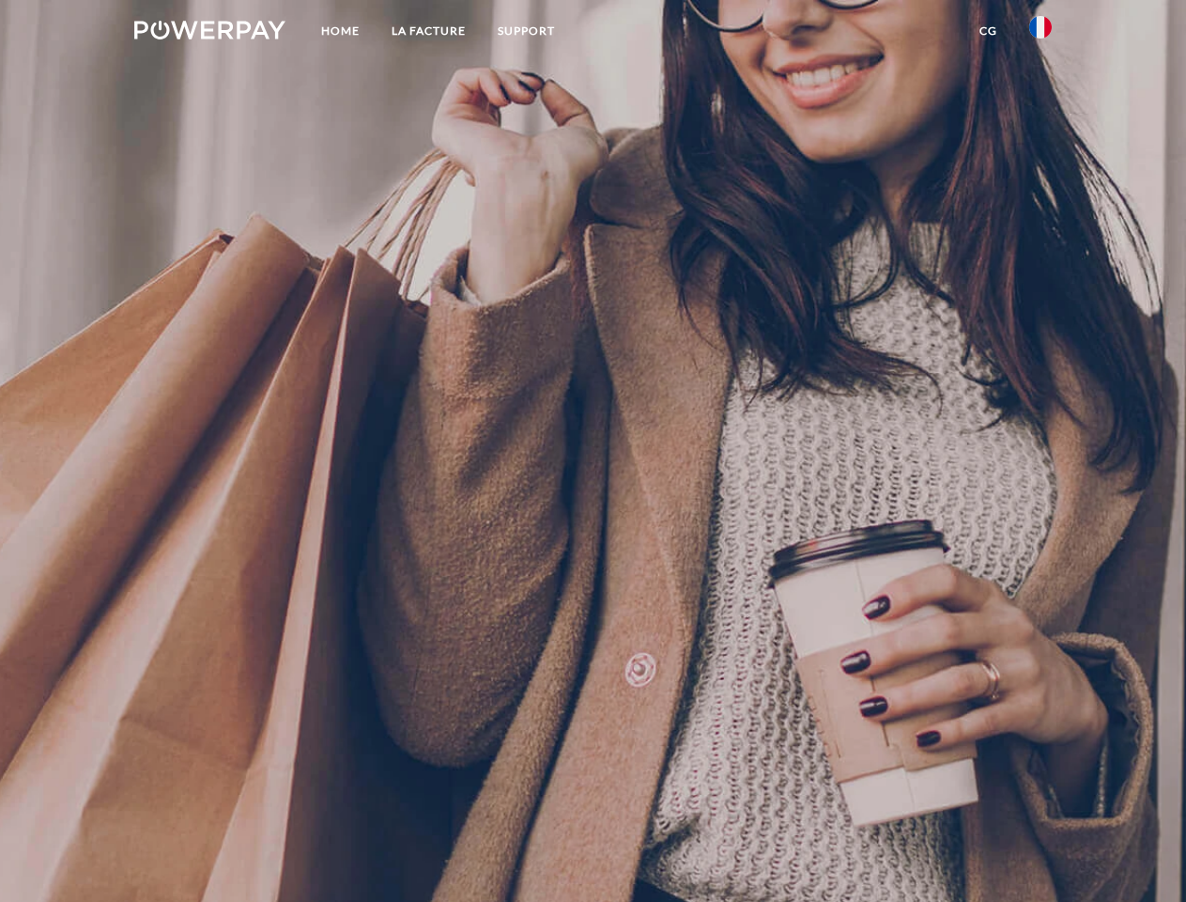 The image size is (1186, 902). I want to click on a: LA FACTURE, so click(428, 31).